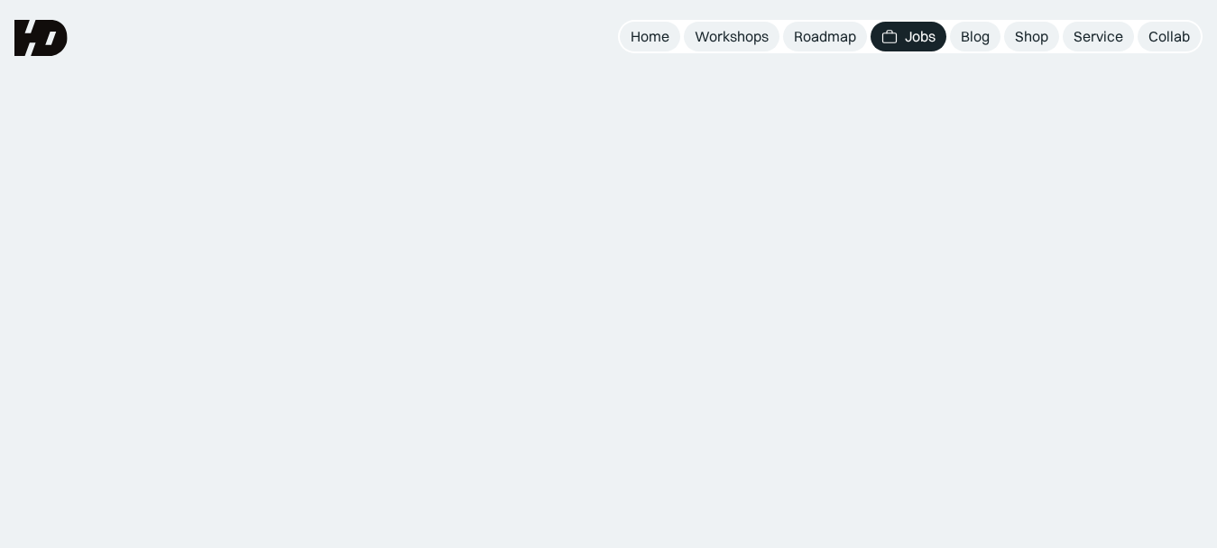 The height and width of the screenshot is (548, 1217). Describe the element at coordinates (909, 36) in the screenshot. I see `a: Jobs` at that location.